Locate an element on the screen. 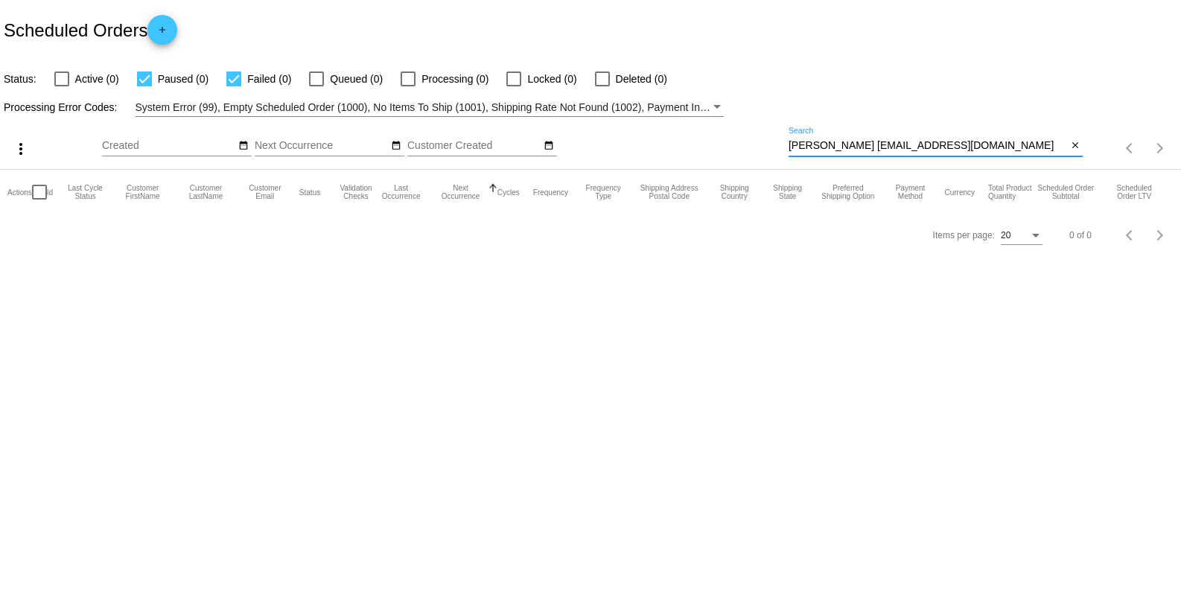  button: Change sorting for LastProcessingCycleId is located at coordinates (85, 192).